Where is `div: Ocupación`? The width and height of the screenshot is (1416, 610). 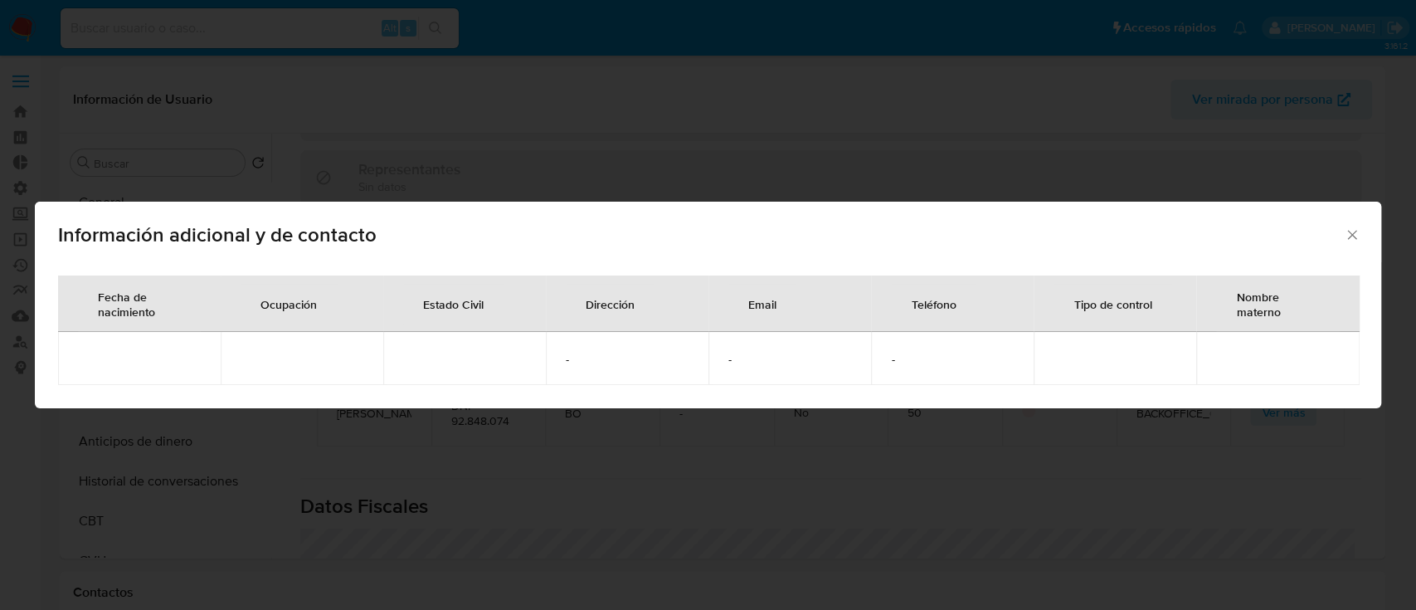
div: Ocupación is located at coordinates (289, 304).